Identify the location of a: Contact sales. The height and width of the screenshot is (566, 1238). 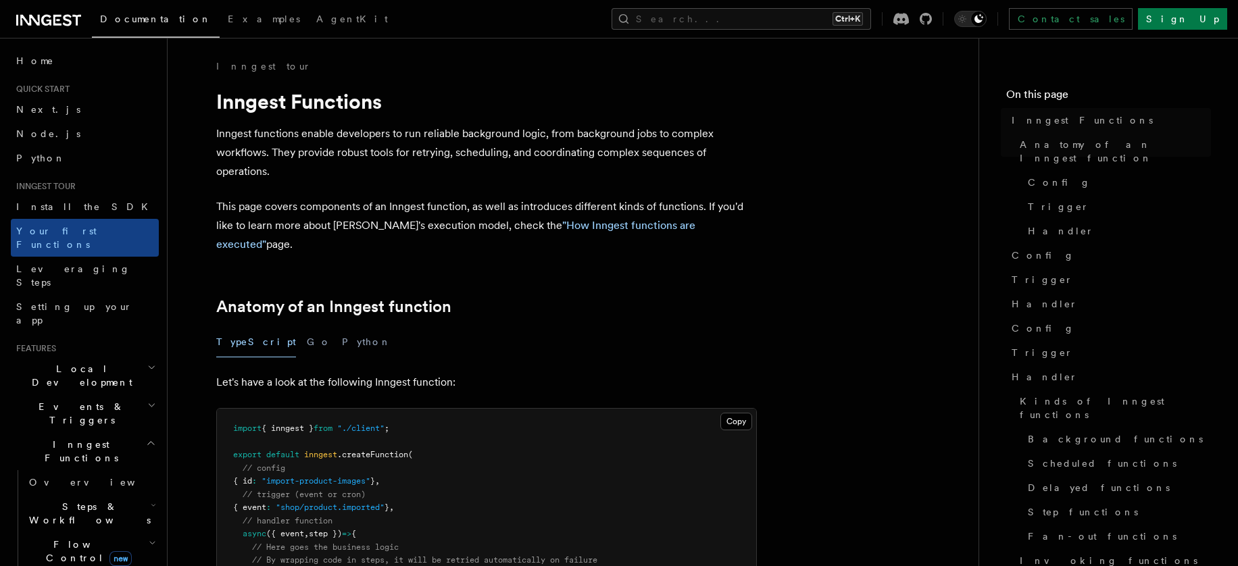
(1070, 19).